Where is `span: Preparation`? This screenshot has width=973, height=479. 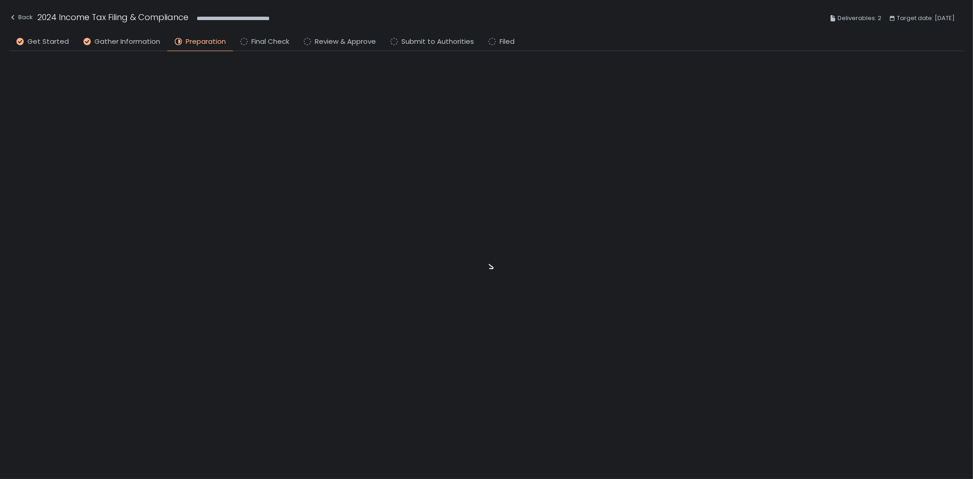
span: Preparation is located at coordinates (206, 41).